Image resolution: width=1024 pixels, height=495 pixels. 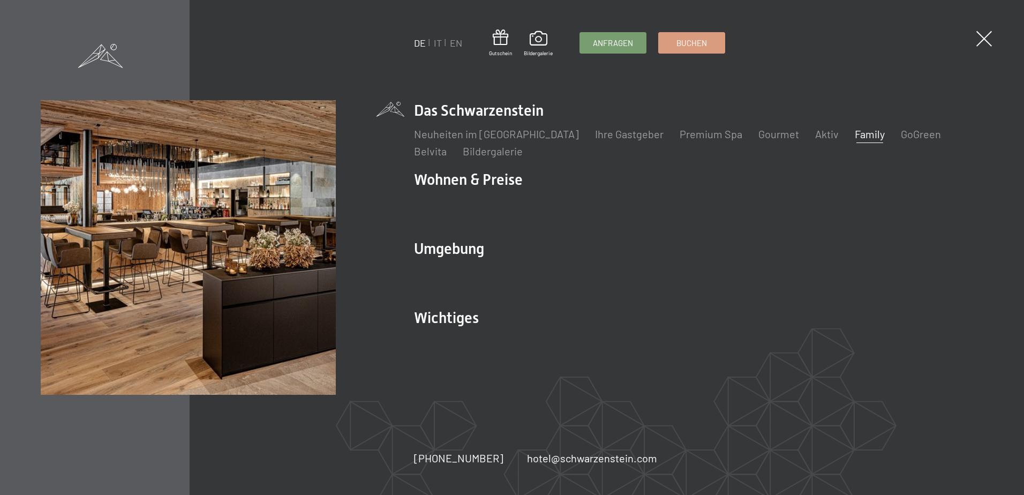 What do you see at coordinates (438, 43) in the screenshot?
I see `a: IT` at bounding box center [438, 43].